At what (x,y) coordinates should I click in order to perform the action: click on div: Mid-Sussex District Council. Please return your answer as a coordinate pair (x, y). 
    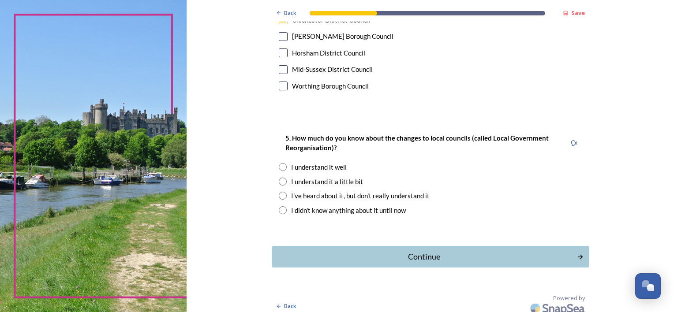
    Looking at the image, I should click on (332, 69).